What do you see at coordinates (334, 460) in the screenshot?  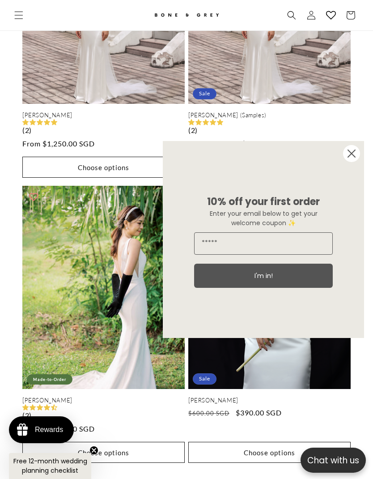 I see `p: Chat with us` at bounding box center [334, 460].